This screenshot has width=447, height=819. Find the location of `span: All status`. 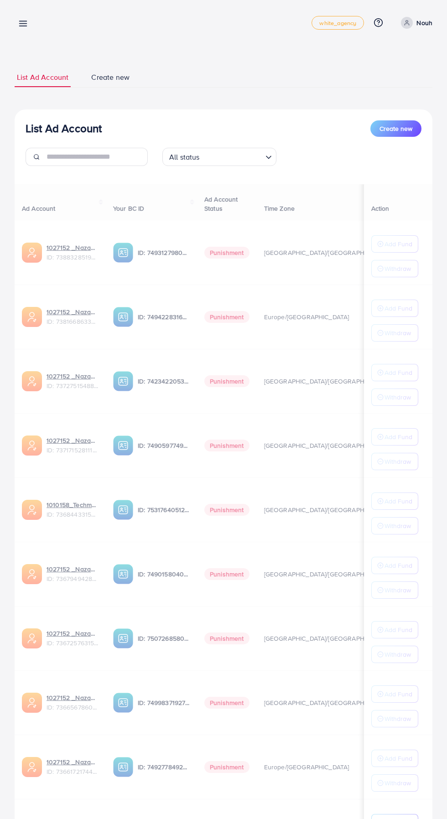

span: All status is located at coordinates (184, 157).